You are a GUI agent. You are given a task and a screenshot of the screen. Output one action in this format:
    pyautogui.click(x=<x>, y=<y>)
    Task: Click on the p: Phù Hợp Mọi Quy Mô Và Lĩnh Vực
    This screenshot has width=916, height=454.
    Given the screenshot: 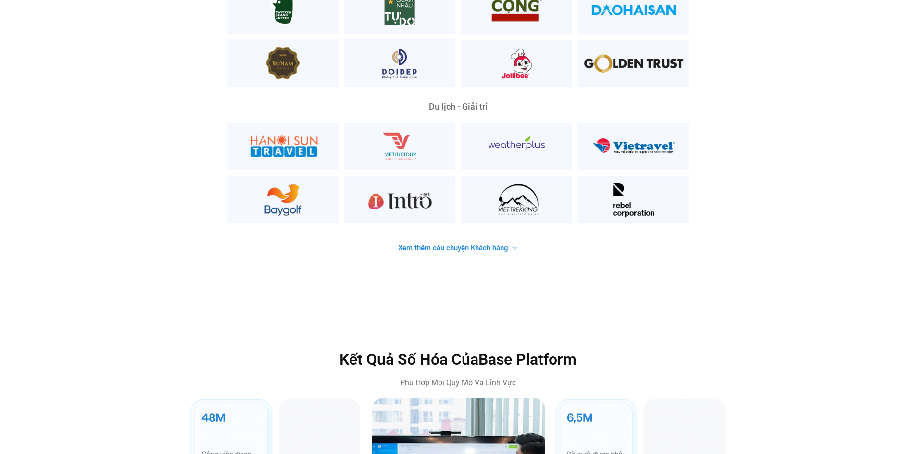 What is the action you would take?
    pyautogui.click(x=458, y=383)
    